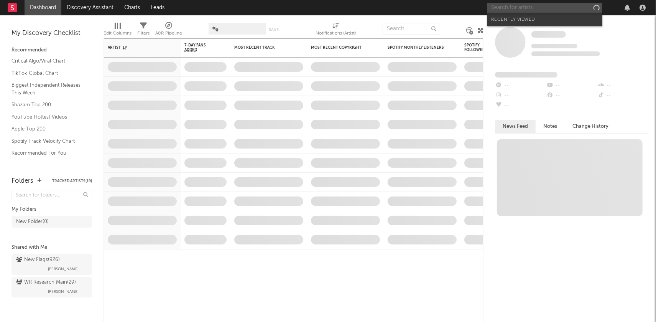 This screenshot has width=656, height=322. What do you see at coordinates (52, 195) in the screenshot?
I see `input: Search for folders...` at bounding box center [52, 195].